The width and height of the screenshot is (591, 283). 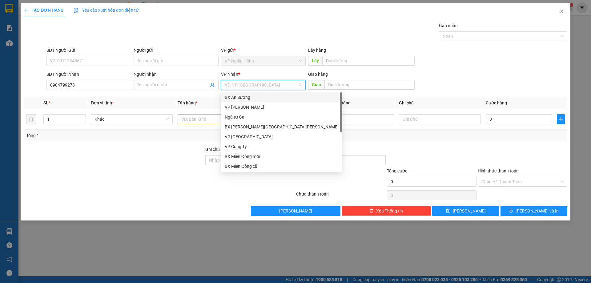 What do you see at coordinates (230, 74) in the screenshot?
I see `span: VP Nhận` at bounding box center [230, 74].